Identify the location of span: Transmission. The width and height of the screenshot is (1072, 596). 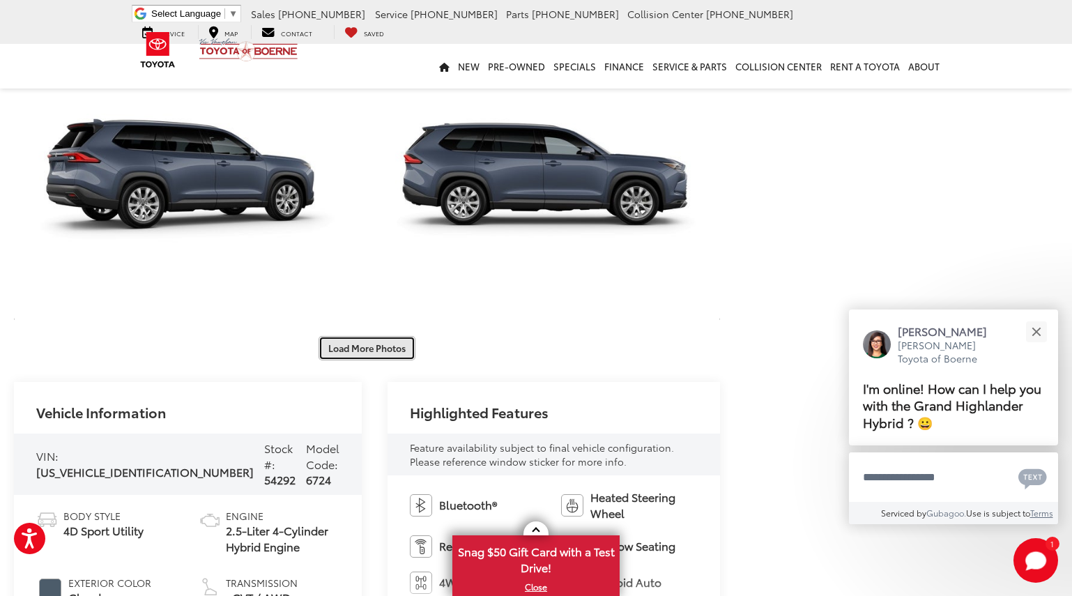
(261, 582).